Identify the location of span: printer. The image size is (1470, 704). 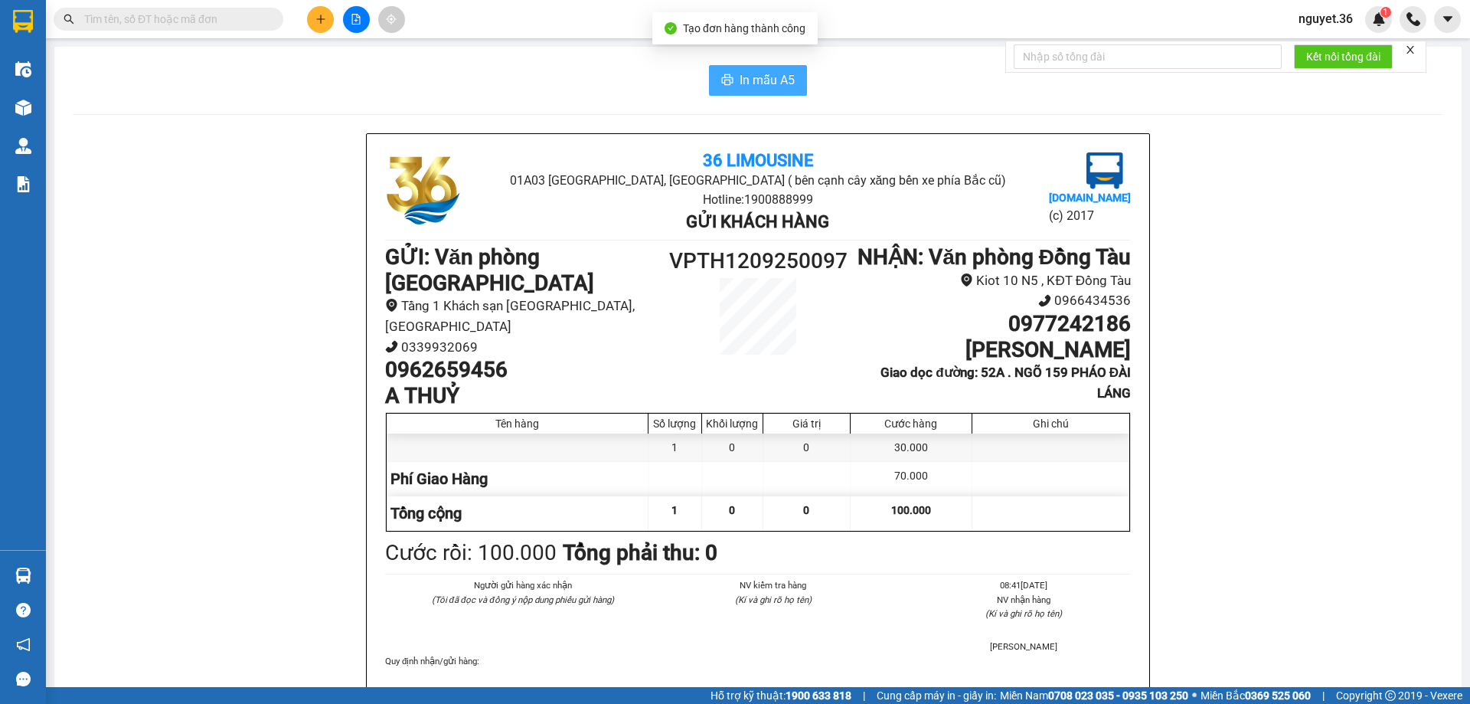
(727, 80).